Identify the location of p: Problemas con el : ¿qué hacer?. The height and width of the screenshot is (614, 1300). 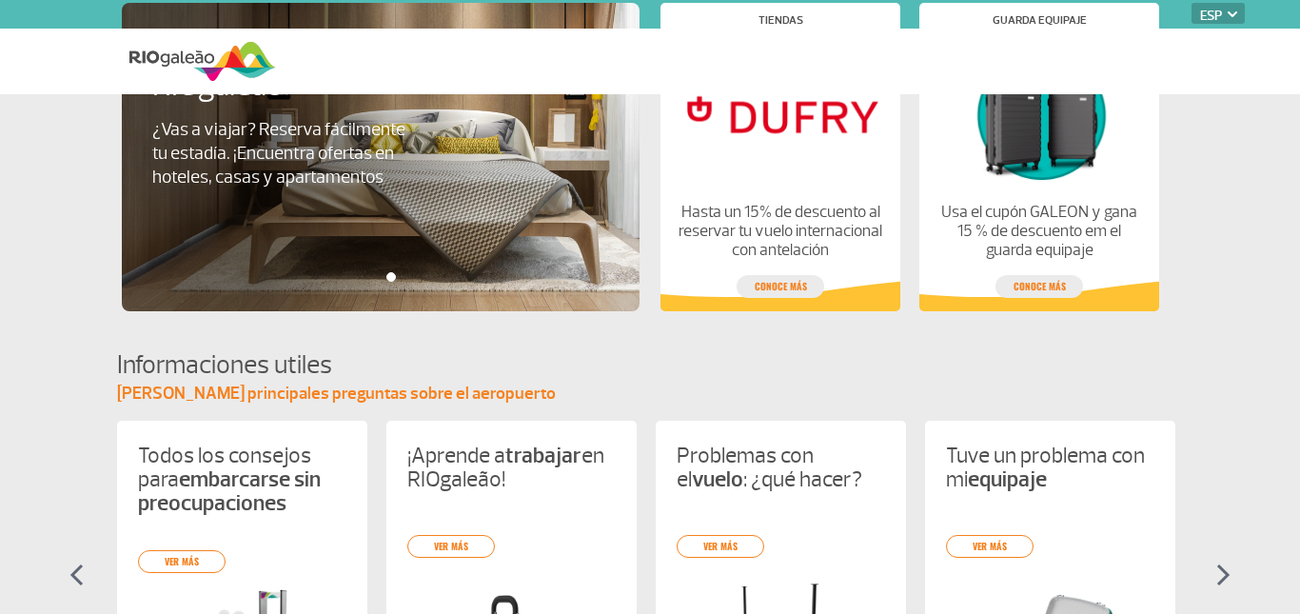
(780, 467).